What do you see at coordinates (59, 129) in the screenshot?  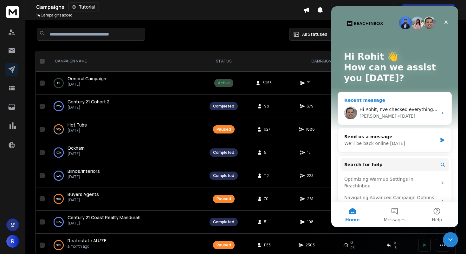 I see `p: 53 %` at bounding box center [59, 129].